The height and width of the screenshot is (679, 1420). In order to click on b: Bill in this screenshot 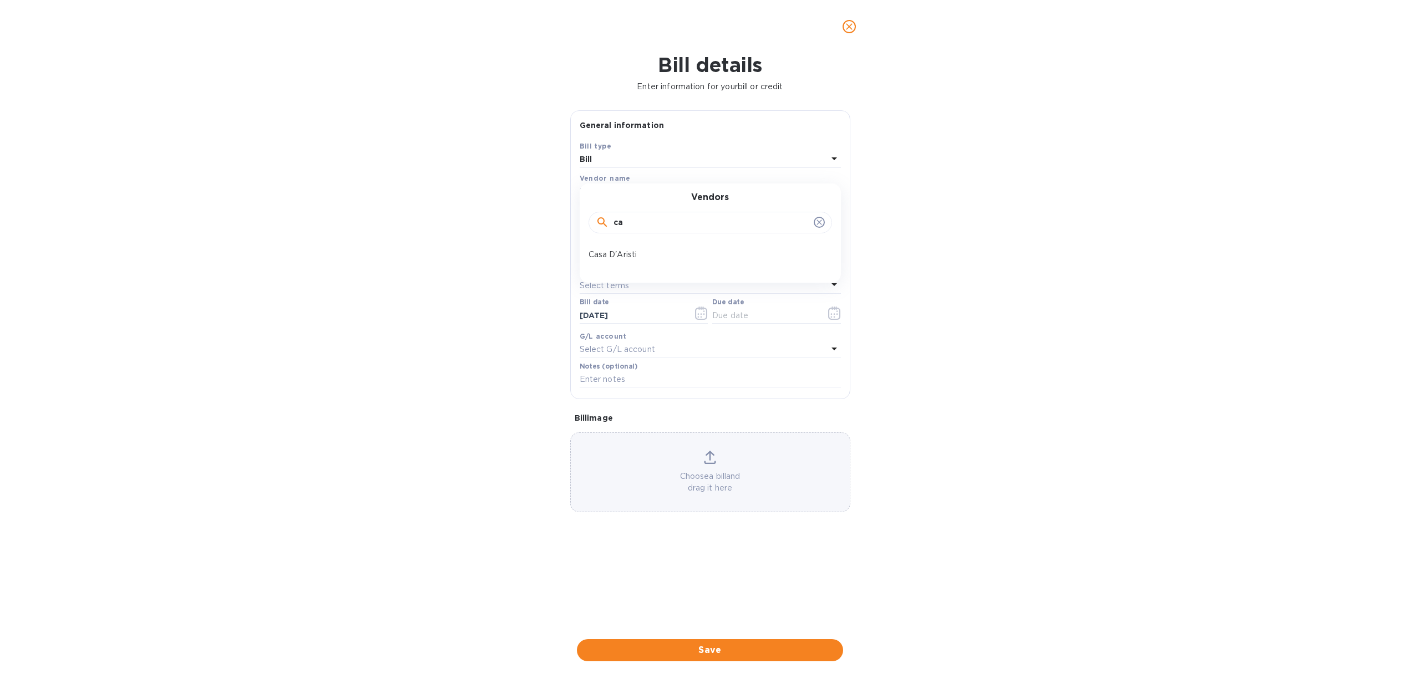, I will do `click(586, 159)`.